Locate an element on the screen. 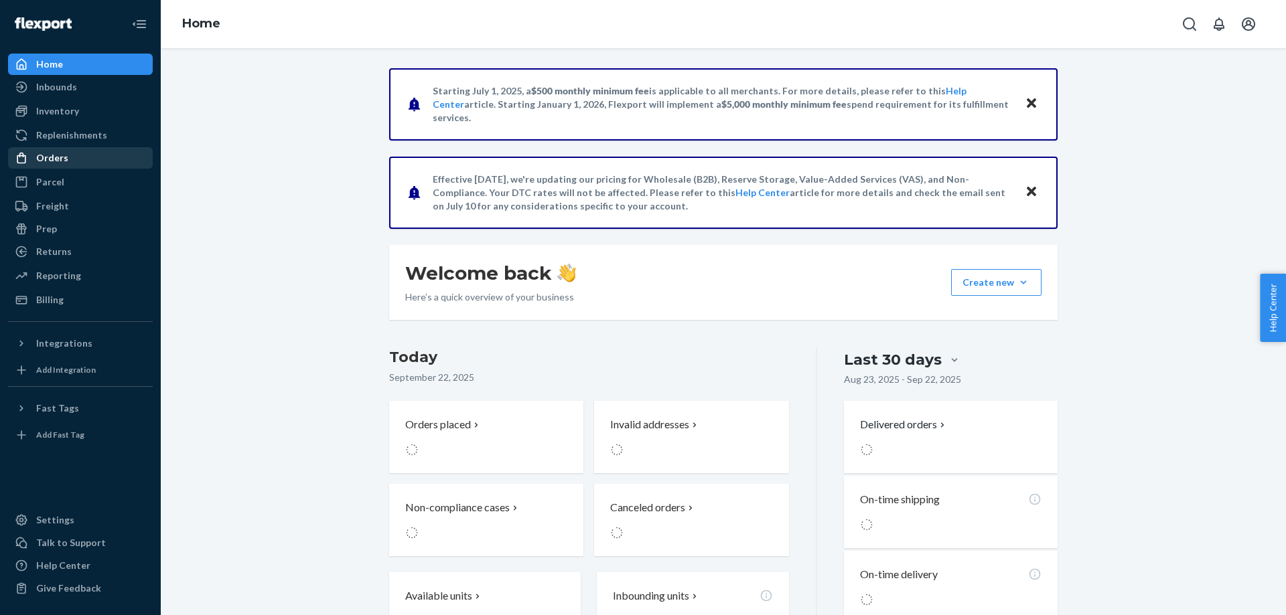  div: Inventory is located at coordinates (58, 111).